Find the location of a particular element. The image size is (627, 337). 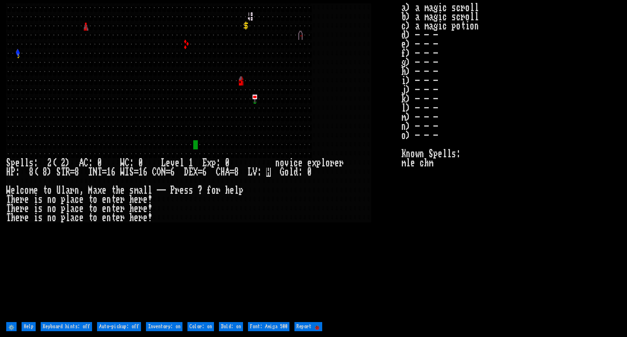

input: Report 🐞 is located at coordinates (308, 326).